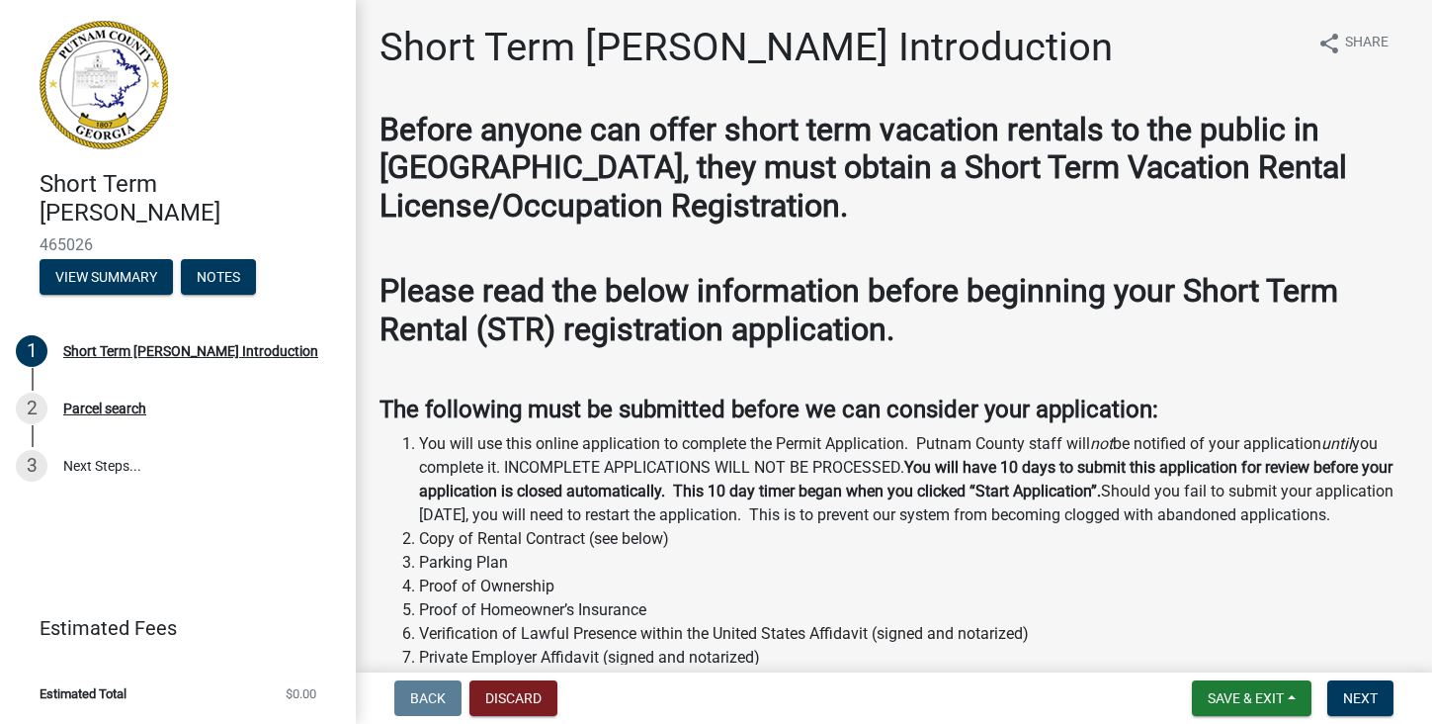 The width and height of the screenshot is (1432, 724). I want to click on span: Next, so click(1360, 698).